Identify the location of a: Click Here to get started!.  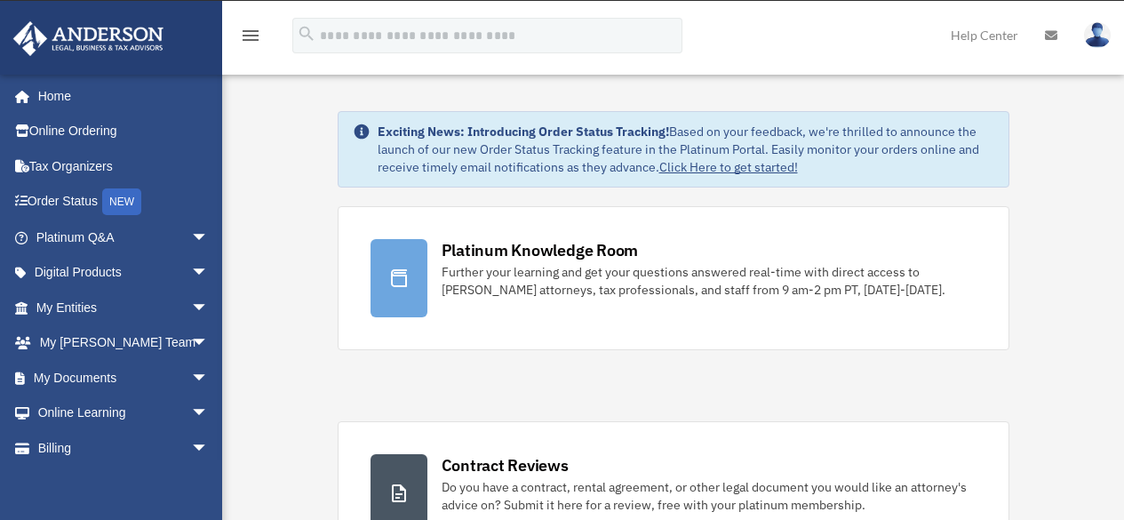
(728, 167).